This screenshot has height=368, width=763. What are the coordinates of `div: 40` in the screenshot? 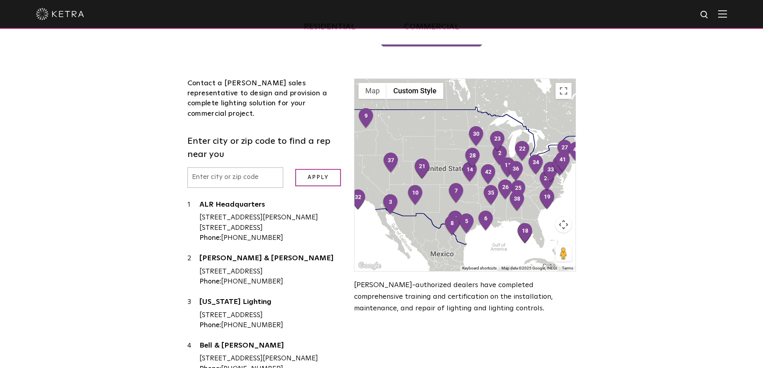 It's located at (560, 166).